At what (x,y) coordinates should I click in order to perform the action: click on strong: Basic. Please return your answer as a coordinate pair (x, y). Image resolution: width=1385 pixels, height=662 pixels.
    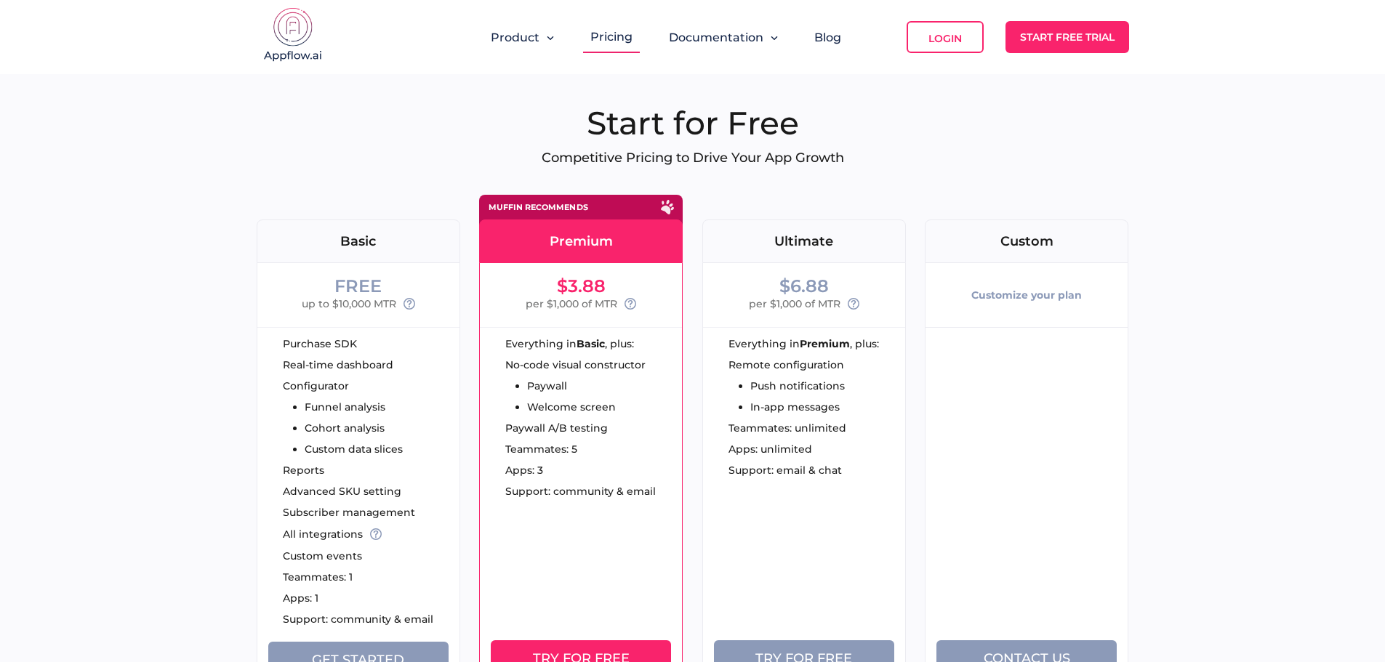
    Looking at the image, I should click on (590, 344).